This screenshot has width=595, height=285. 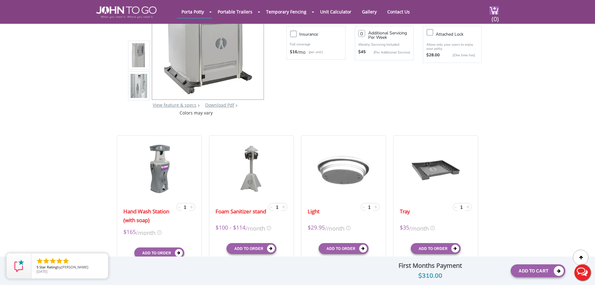 What do you see at coordinates (388, 52) in the screenshot?
I see `p: (Per Additional Service)` at bounding box center [388, 52].